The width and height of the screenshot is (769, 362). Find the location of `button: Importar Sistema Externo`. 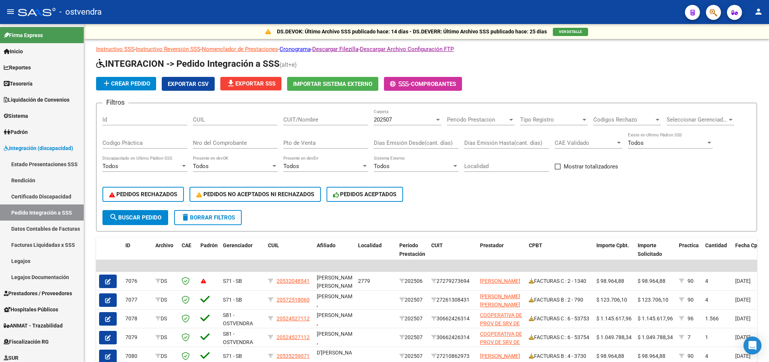

button: Importar Sistema Externo is located at coordinates (332, 84).